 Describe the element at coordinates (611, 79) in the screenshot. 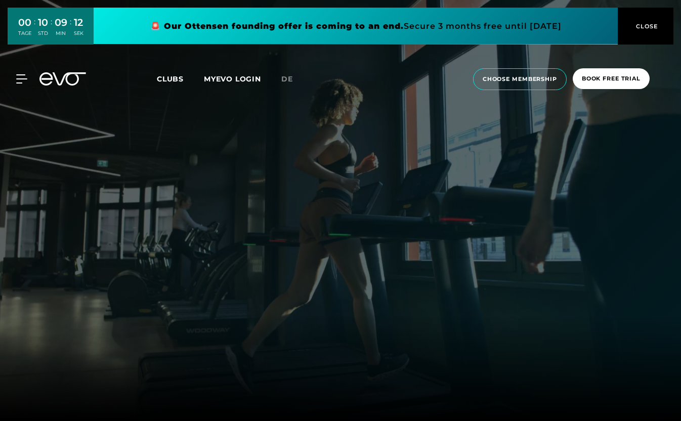

I see `a: book free trial` at that location.